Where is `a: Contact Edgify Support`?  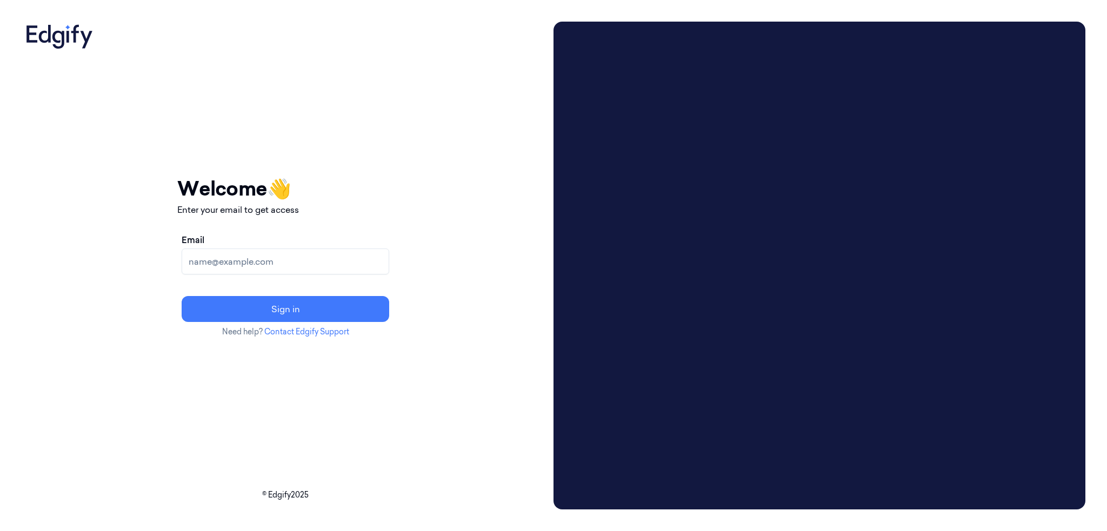
a: Contact Edgify Support is located at coordinates (306, 332).